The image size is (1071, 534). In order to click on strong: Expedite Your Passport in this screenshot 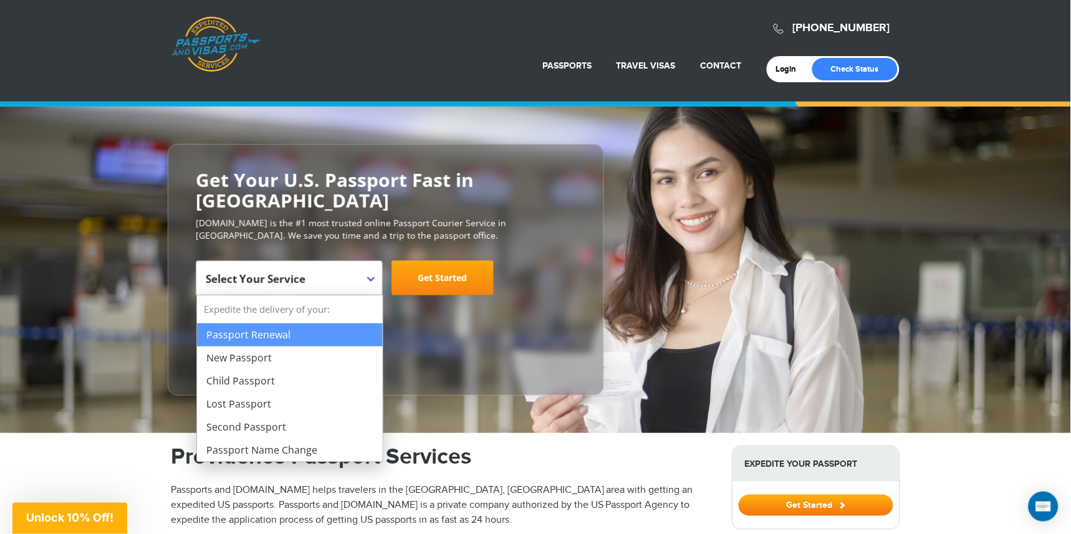, I will do `click(816, 464)`.